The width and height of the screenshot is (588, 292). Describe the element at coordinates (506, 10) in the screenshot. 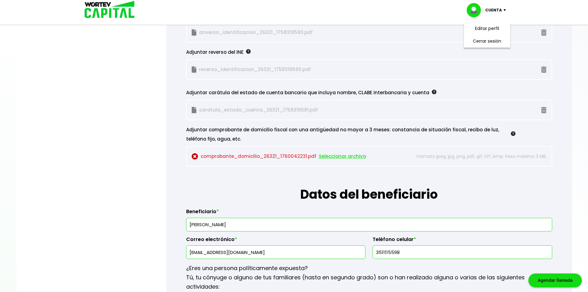

I see `img: icon-down` at that location.